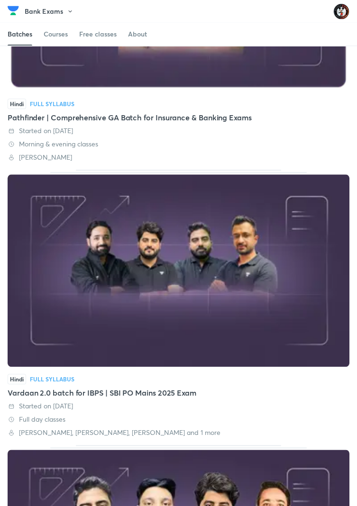 The height and width of the screenshot is (506, 357). What do you see at coordinates (98, 34) in the screenshot?
I see `div: Free classes` at bounding box center [98, 34].